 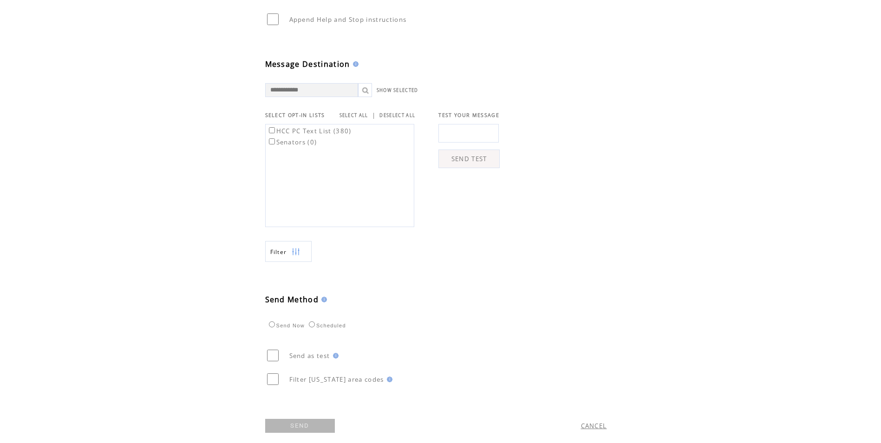 I want to click on span: Message Destination, so click(x=307, y=64).